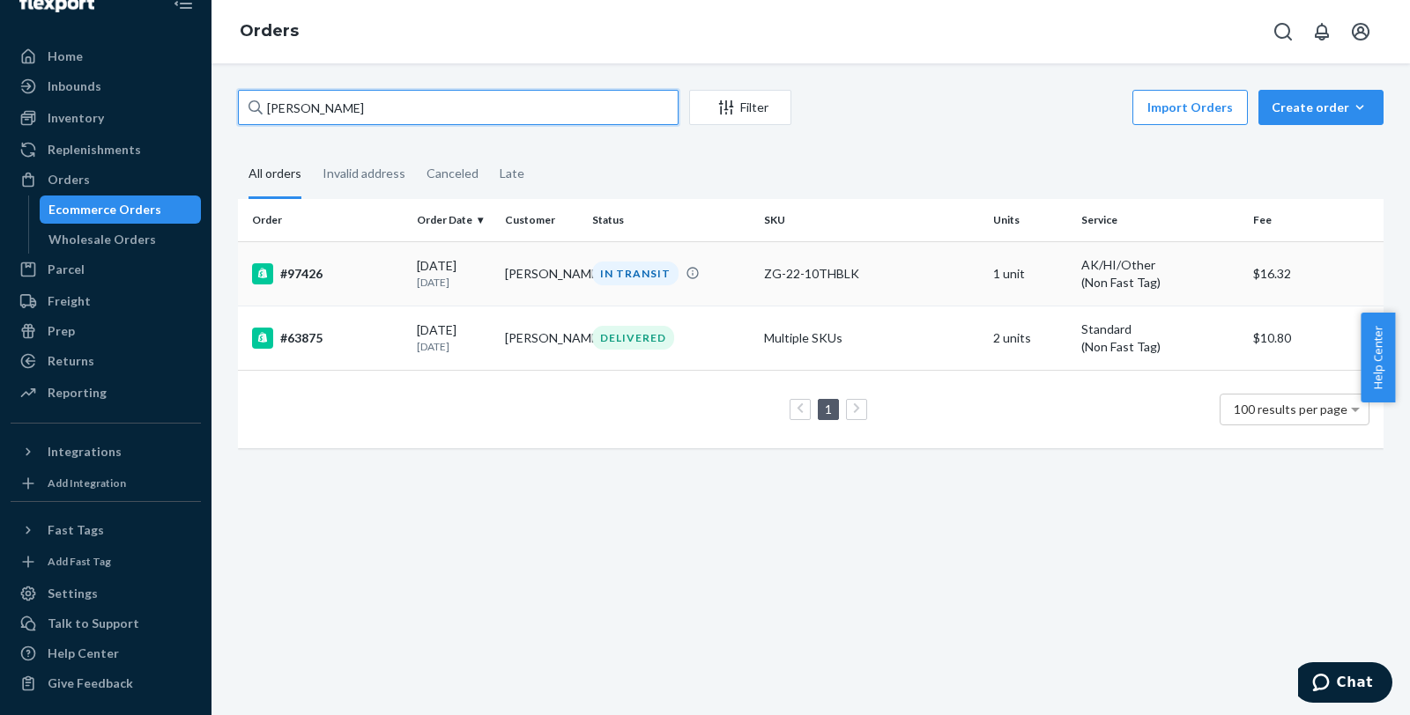  What do you see at coordinates (106, 624) in the screenshot?
I see `button: Talk to Support` at bounding box center [106, 624].